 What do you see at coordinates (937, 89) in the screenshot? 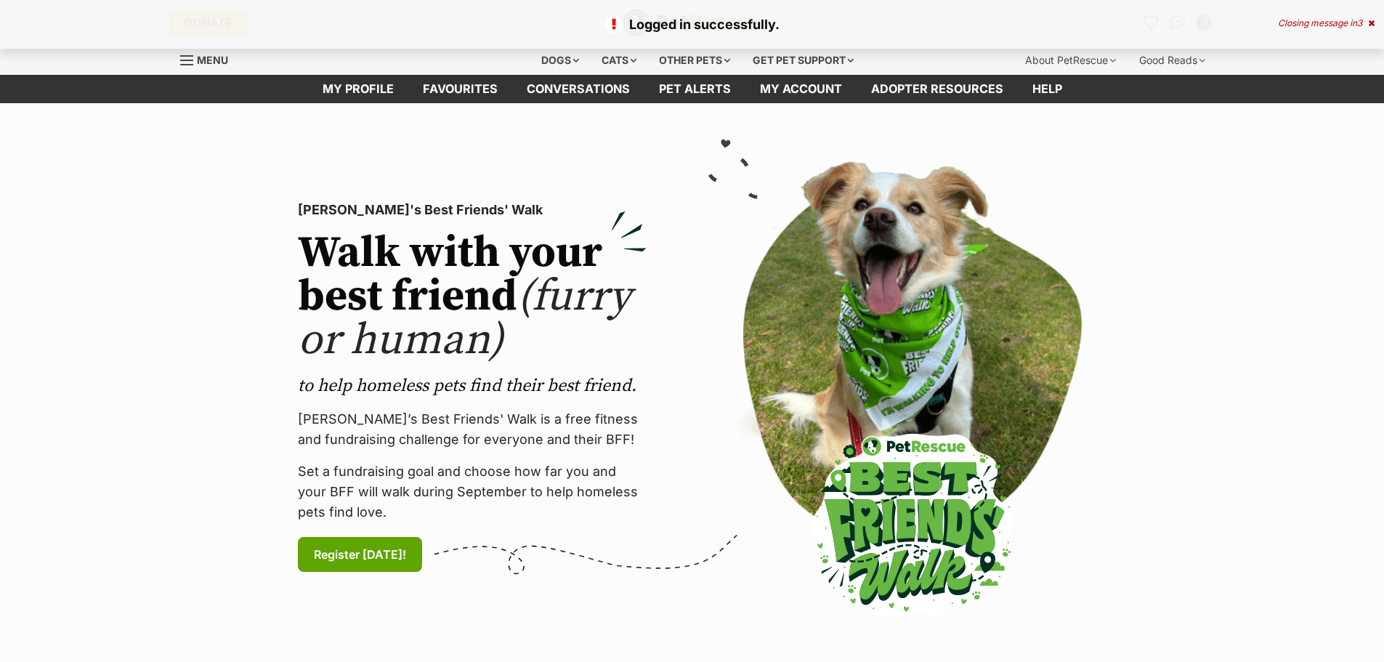
I see `a: Adopter resources` at bounding box center [937, 89].